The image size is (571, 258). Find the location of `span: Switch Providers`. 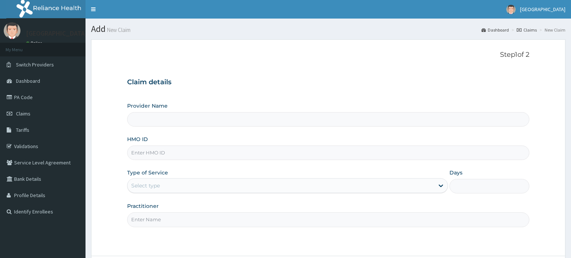

span: Switch Providers is located at coordinates (35, 65).